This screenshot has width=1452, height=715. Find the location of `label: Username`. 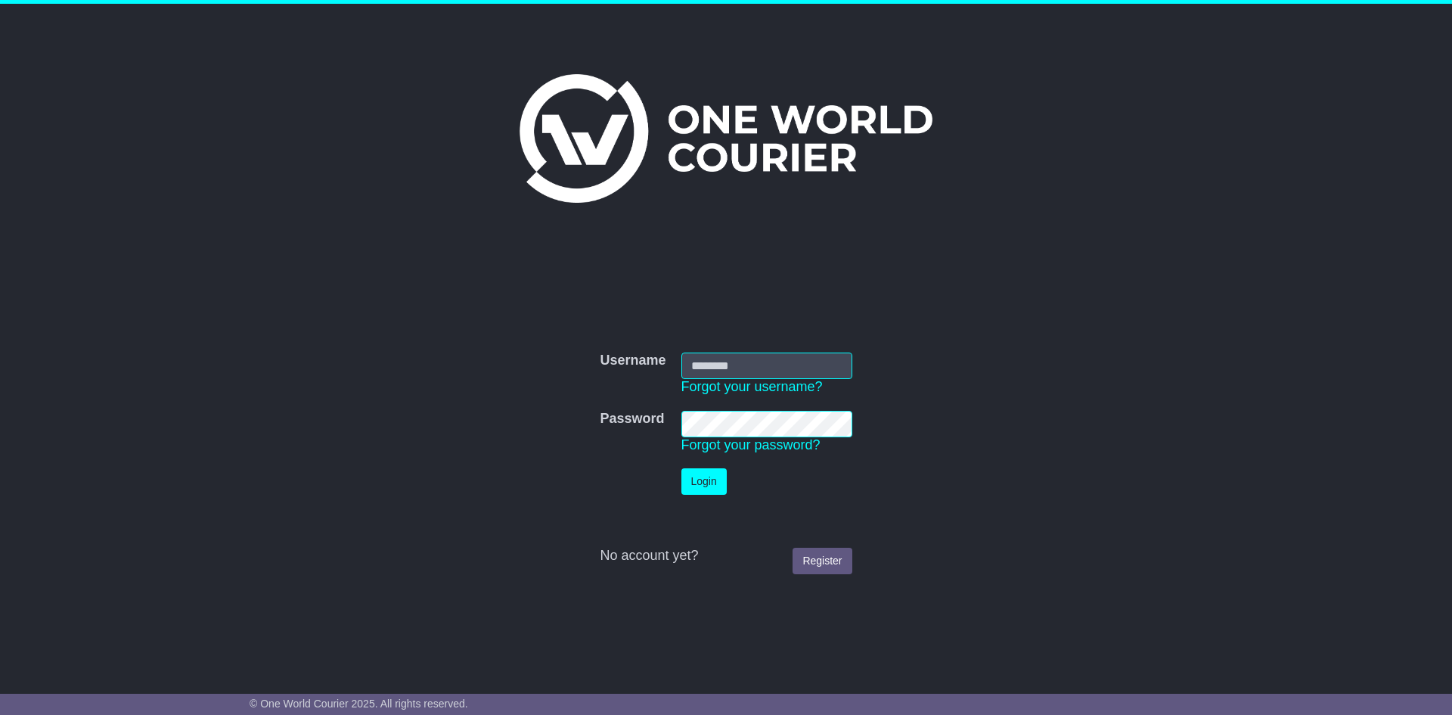

label: Username is located at coordinates (632, 361).